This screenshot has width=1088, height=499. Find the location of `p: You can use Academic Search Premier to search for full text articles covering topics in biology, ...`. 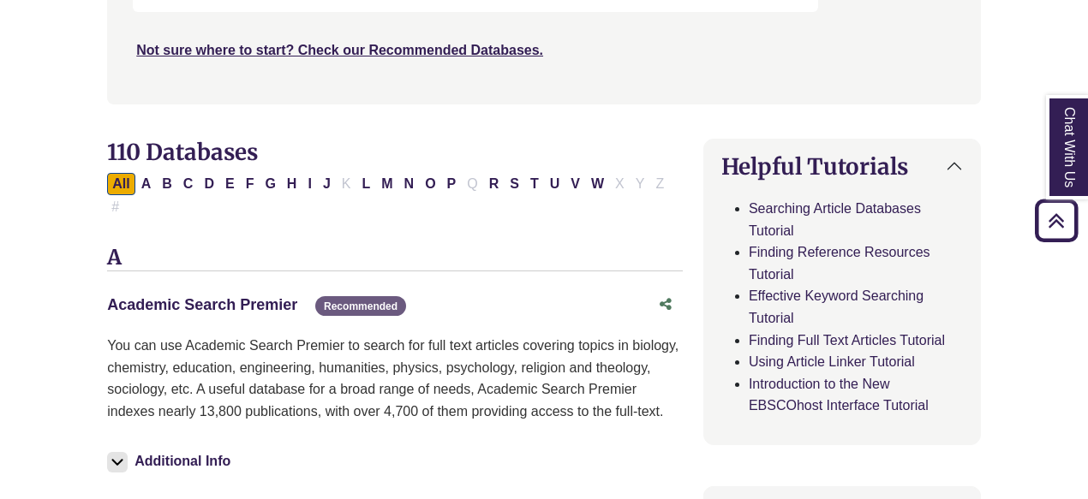

p: You can use Academic Search Premier to search for full text articles covering topics in biology, ... is located at coordinates (395, 378).